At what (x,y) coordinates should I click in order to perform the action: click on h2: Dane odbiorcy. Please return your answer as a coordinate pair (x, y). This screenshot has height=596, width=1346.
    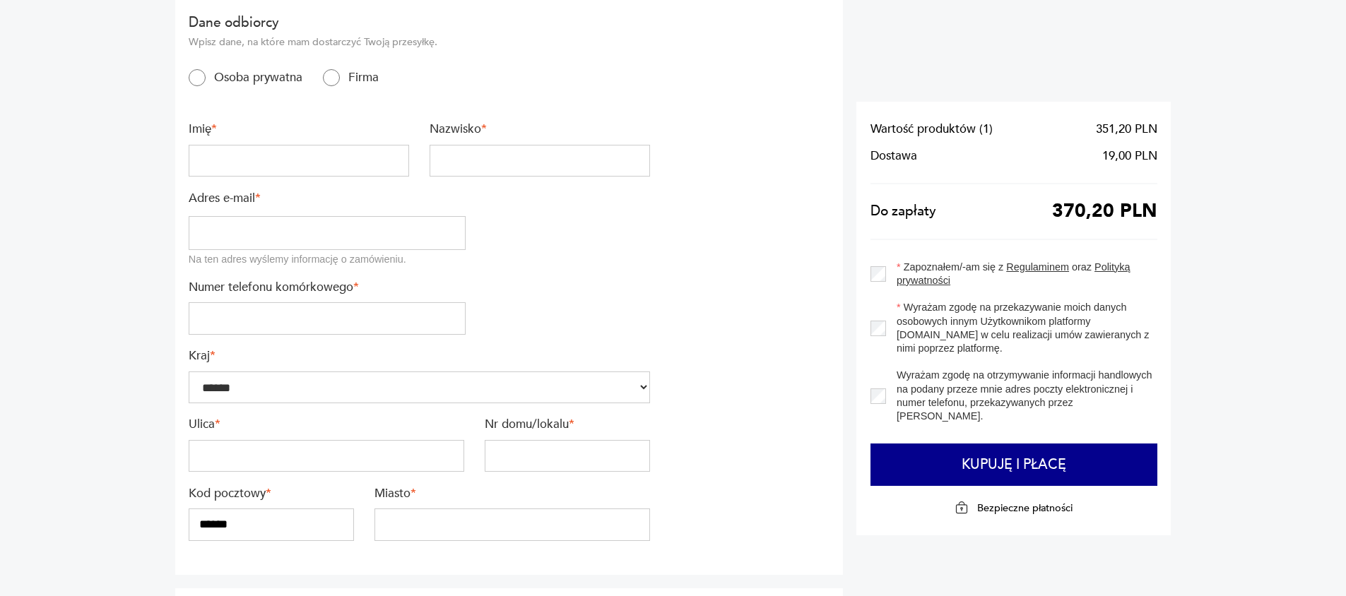
    Looking at the image, I should click on (419, 23).